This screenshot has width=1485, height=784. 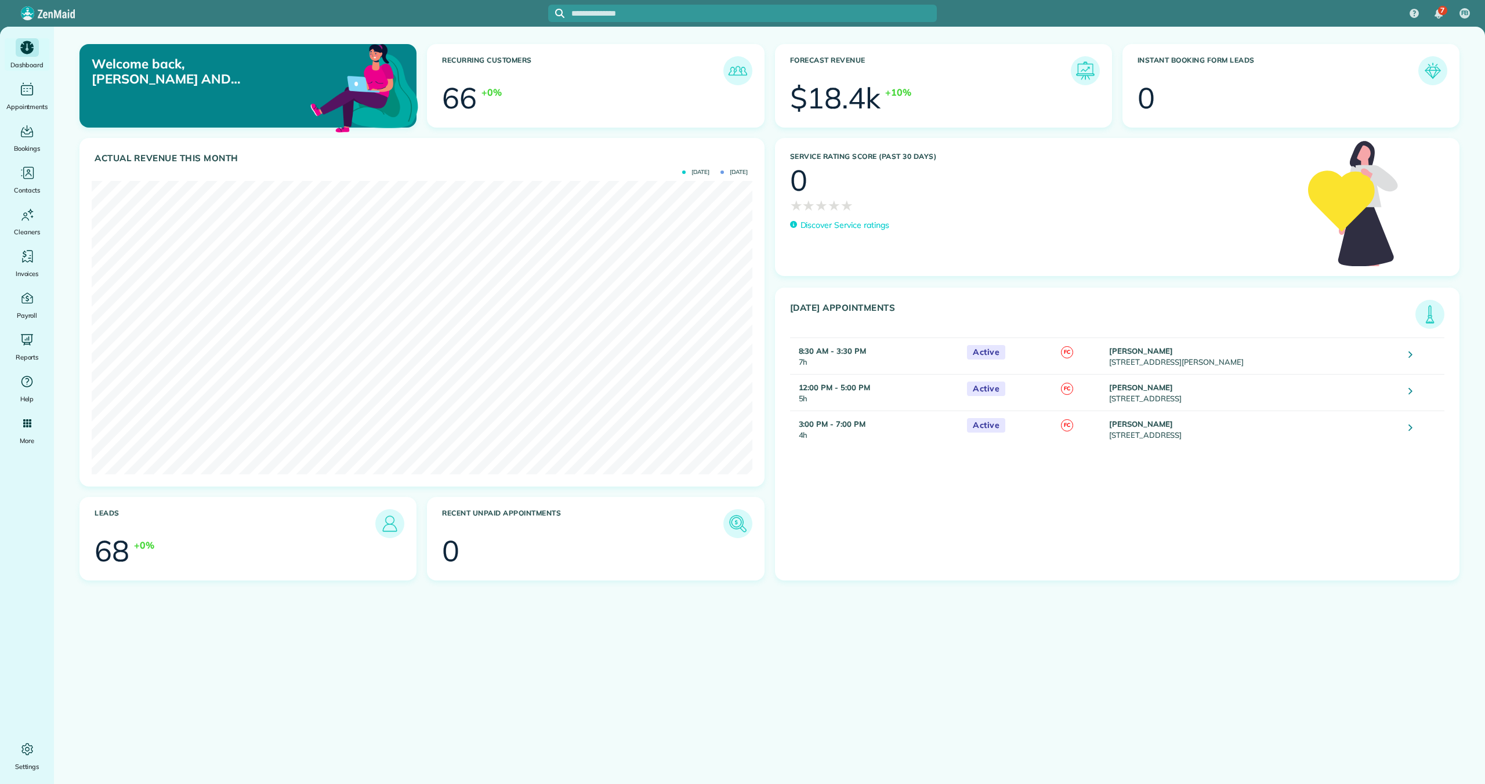 I want to click on h3: Service Rating score (past 30 days), so click(x=1043, y=157).